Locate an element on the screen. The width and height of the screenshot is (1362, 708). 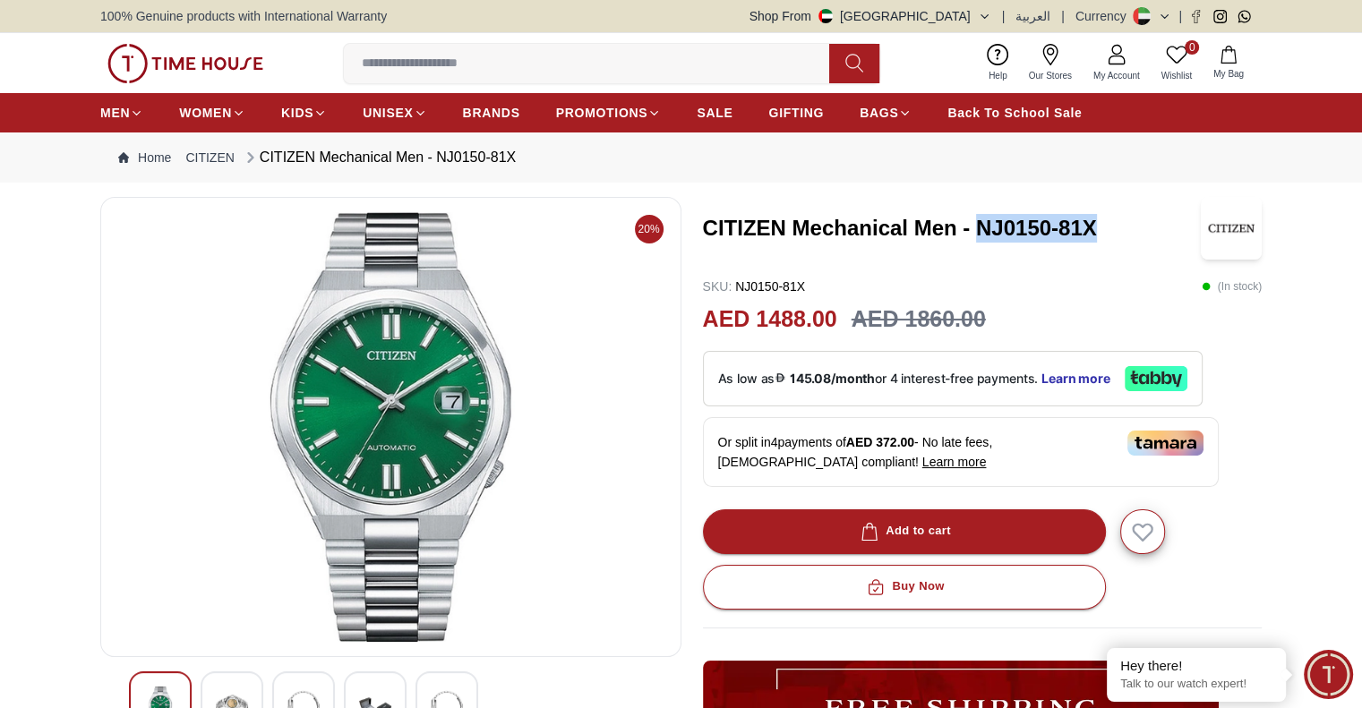
span: BRANDS is located at coordinates (491, 113).